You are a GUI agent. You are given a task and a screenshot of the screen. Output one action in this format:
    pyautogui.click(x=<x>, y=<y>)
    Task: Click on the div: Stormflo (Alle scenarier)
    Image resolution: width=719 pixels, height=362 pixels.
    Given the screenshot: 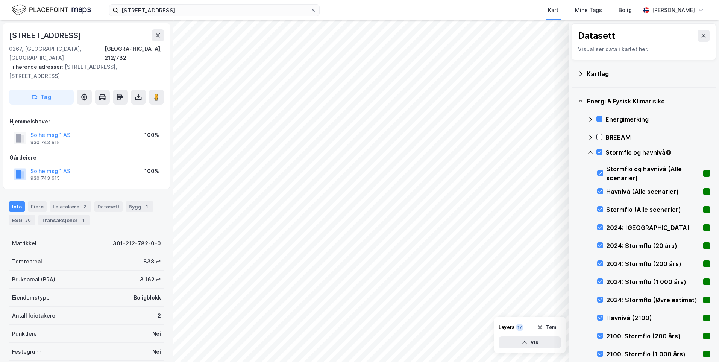 What is the action you would take?
    pyautogui.click(x=653, y=209)
    